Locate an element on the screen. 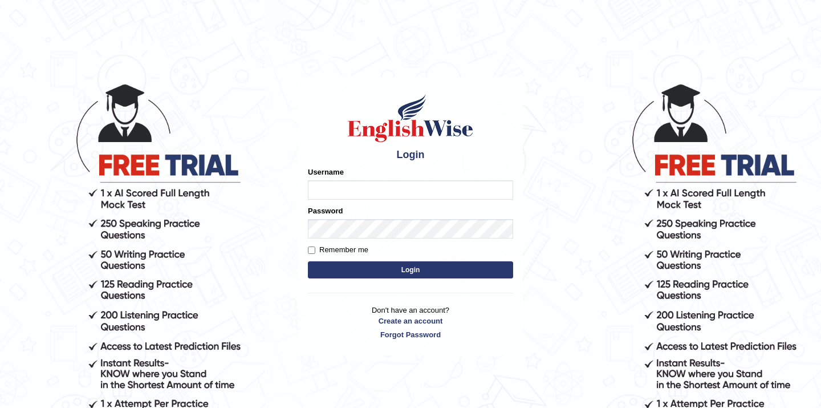  label: Password is located at coordinates (325, 210).